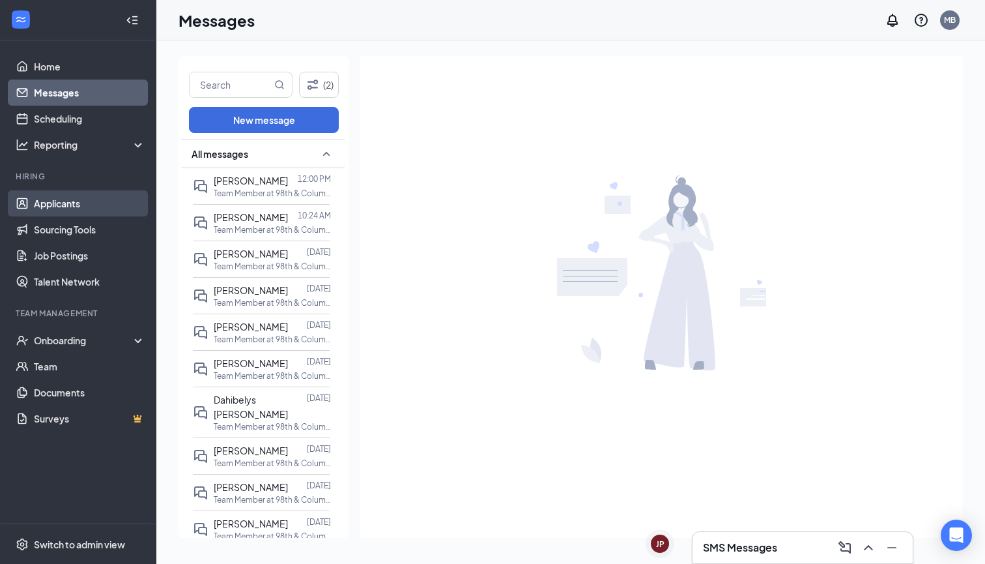  I want to click on input: Search, so click(231, 85).